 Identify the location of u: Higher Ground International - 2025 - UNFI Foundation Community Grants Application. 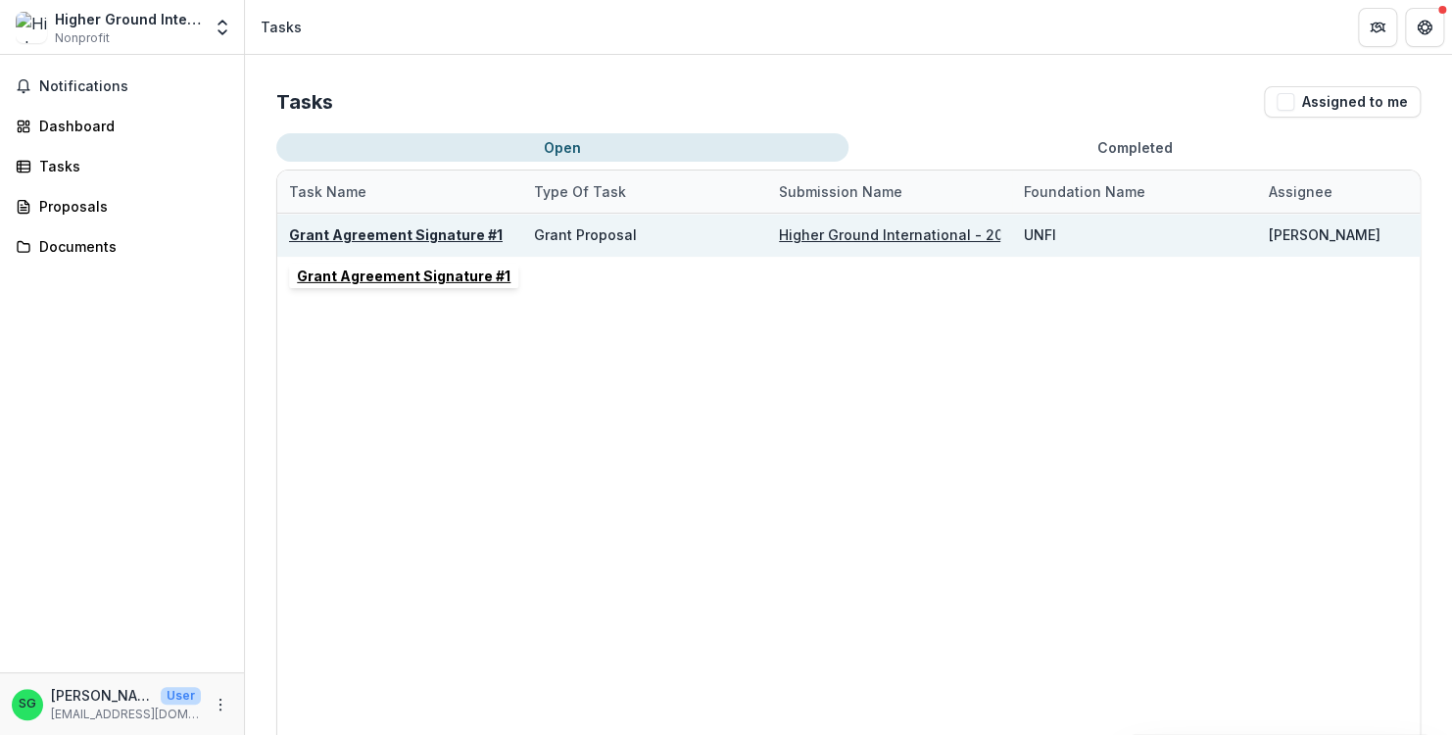
(1069, 234).